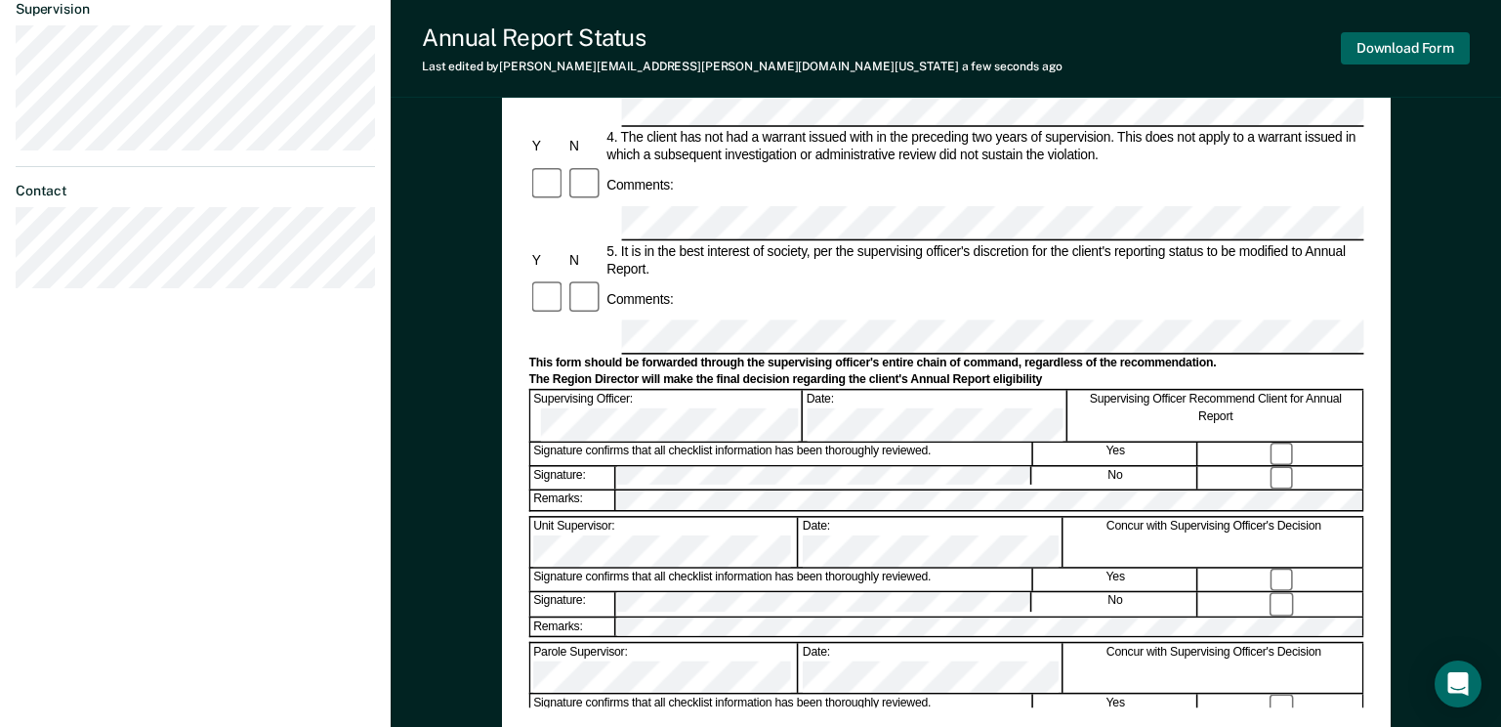 The height and width of the screenshot is (727, 1501). I want to click on div: 4. The client has not had a warrant issued with in the preceding two years of supervision. This d..., so click(984, 147).